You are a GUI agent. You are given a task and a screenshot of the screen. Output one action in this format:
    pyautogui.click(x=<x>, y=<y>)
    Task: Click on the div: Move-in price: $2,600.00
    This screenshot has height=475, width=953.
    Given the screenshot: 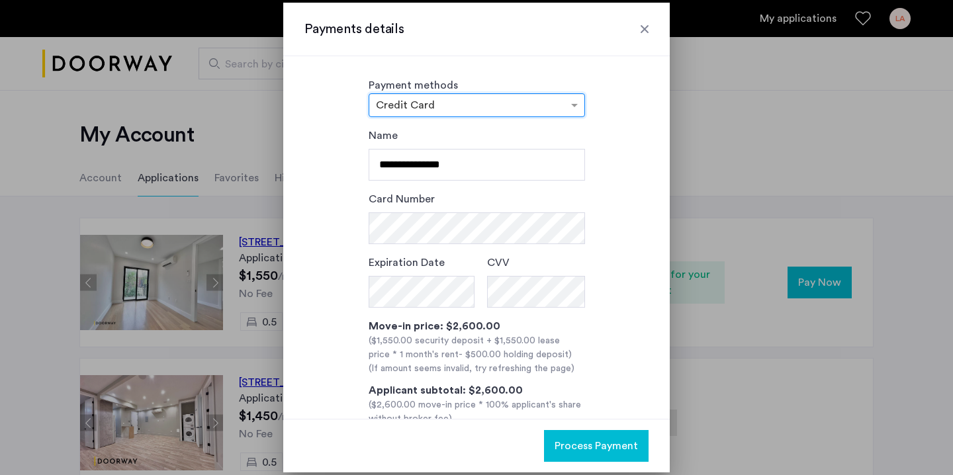 What is the action you would take?
    pyautogui.click(x=477, y=326)
    